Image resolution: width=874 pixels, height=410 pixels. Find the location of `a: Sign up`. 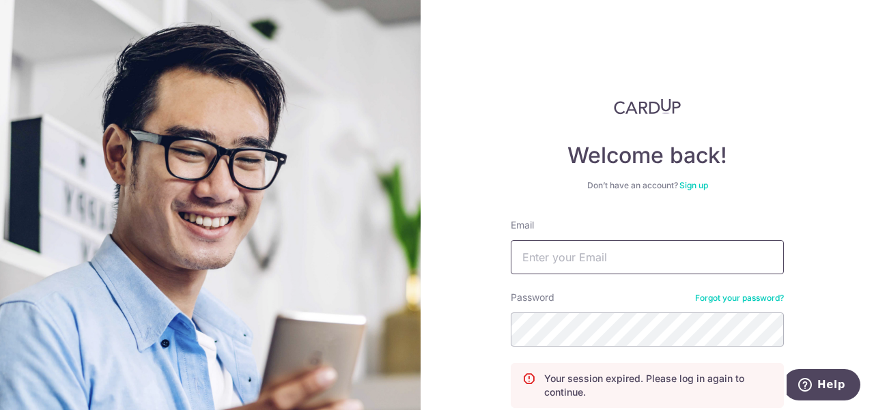

a: Sign up is located at coordinates (694, 185).